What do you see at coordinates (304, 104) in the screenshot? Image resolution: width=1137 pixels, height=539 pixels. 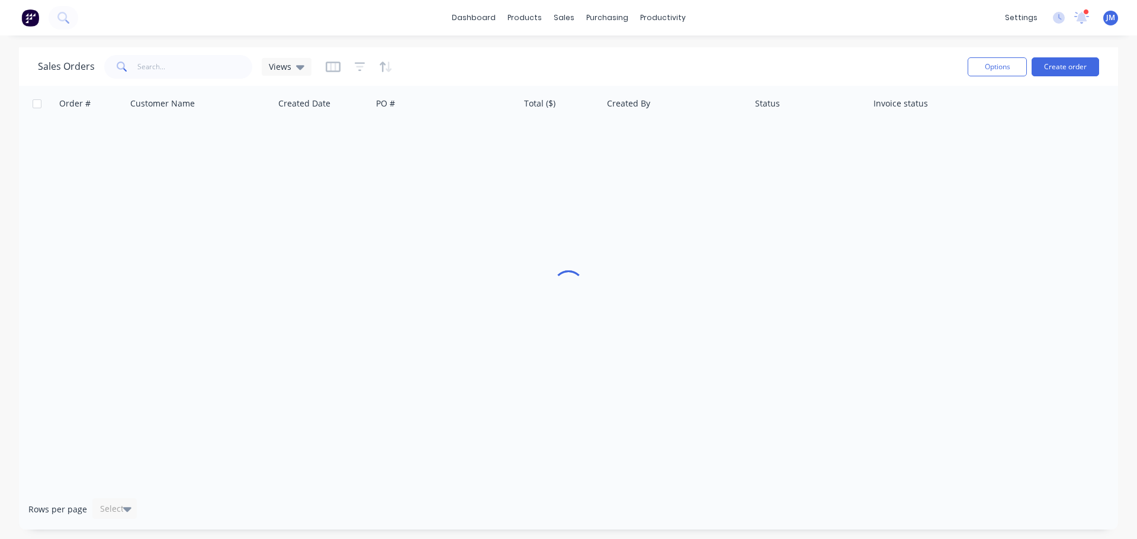 I see `div: Created Date` at bounding box center [304, 104].